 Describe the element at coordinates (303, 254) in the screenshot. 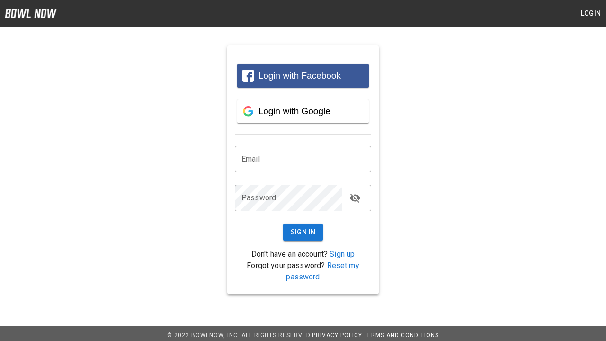

I see `p: Don't have an account?` at that location.